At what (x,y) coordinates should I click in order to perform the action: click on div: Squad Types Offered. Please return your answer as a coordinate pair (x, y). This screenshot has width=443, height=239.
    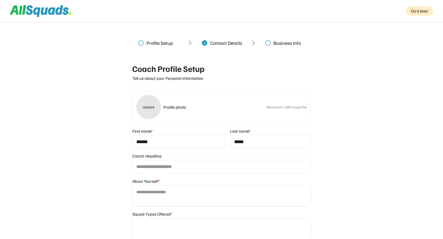
    Looking at the image, I should click on (152, 214).